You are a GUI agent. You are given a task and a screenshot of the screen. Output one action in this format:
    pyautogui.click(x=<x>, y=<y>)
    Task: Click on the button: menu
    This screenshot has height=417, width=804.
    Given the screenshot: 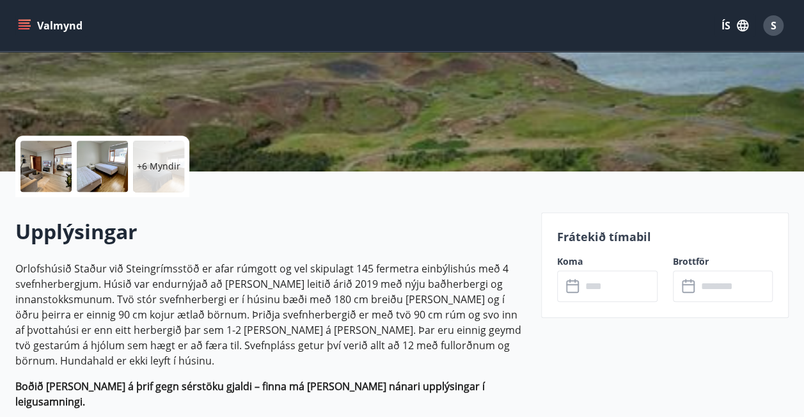 What is the action you would take?
    pyautogui.click(x=51, y=26)
    